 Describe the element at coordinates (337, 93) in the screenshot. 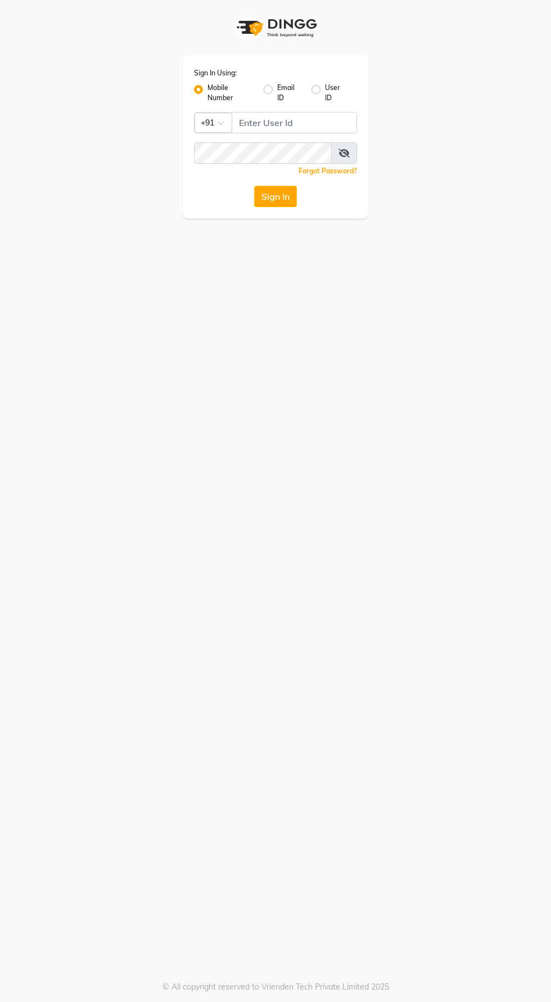

I see `label: User ID` at that location.